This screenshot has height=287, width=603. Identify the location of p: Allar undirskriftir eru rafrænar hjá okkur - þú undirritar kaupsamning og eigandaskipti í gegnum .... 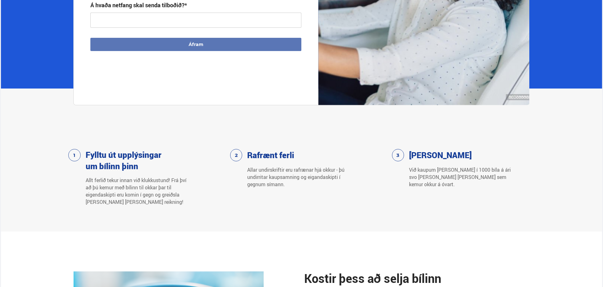
(299, 177).